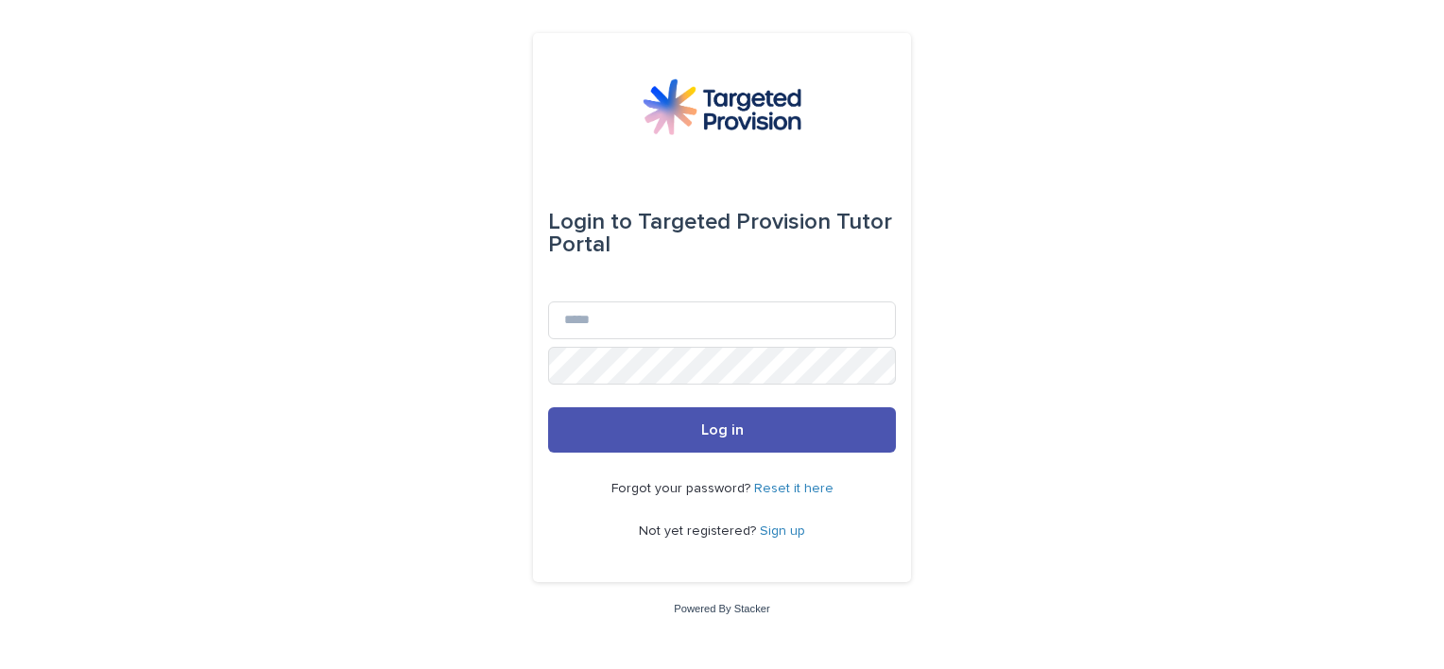  I want to click on span: Log in, so click(722, 430).